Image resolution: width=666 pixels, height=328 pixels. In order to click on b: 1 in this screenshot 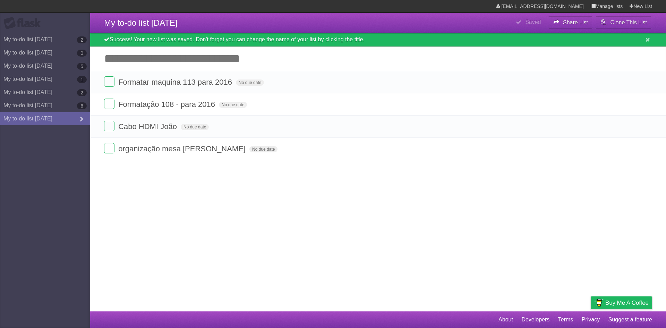, I will do `click(82, 79)`.